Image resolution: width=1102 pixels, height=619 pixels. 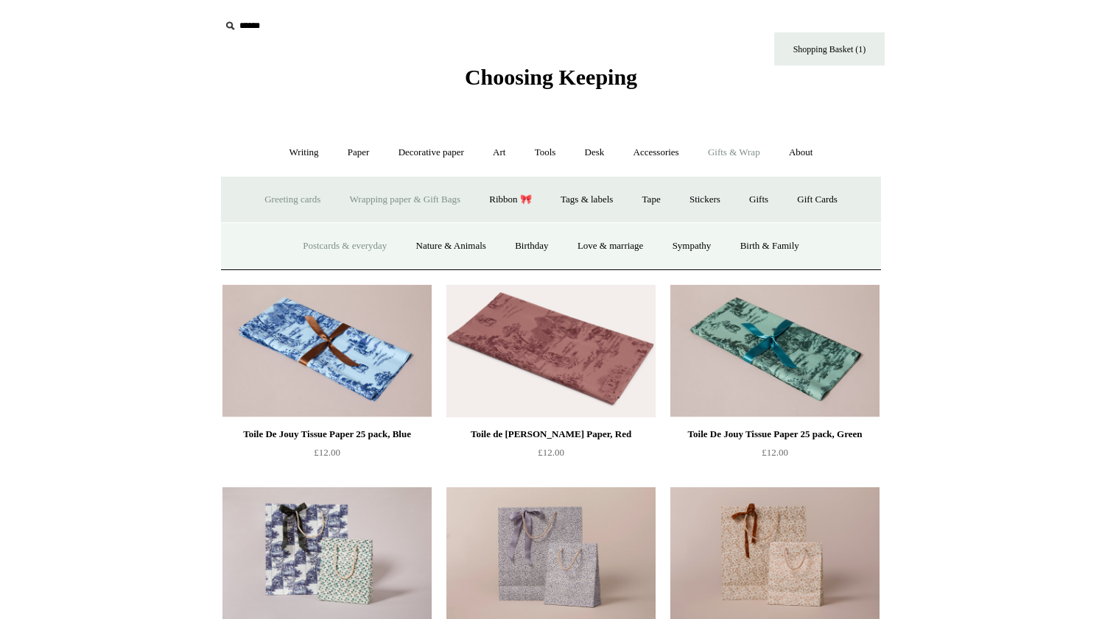 What do you see at coordinates (551, 351) in the screenshot?
I see `img: Toile de Jouy Tissue Paper, Red` at bounding box center [551, 351].